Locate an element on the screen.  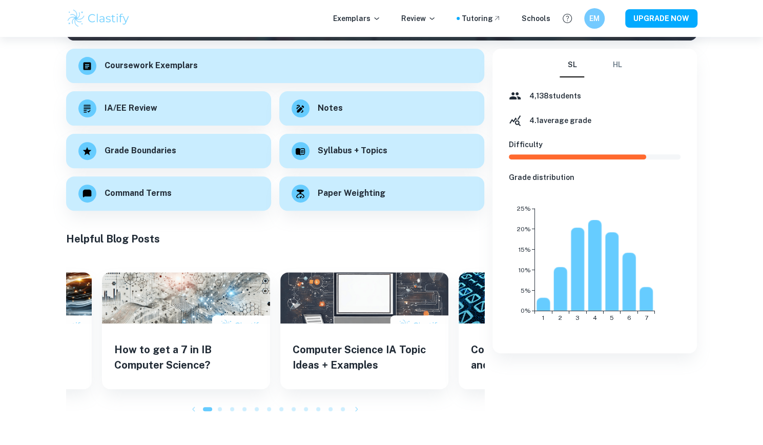
a: Syllabus + Topics is located at coordinates (382, 151).